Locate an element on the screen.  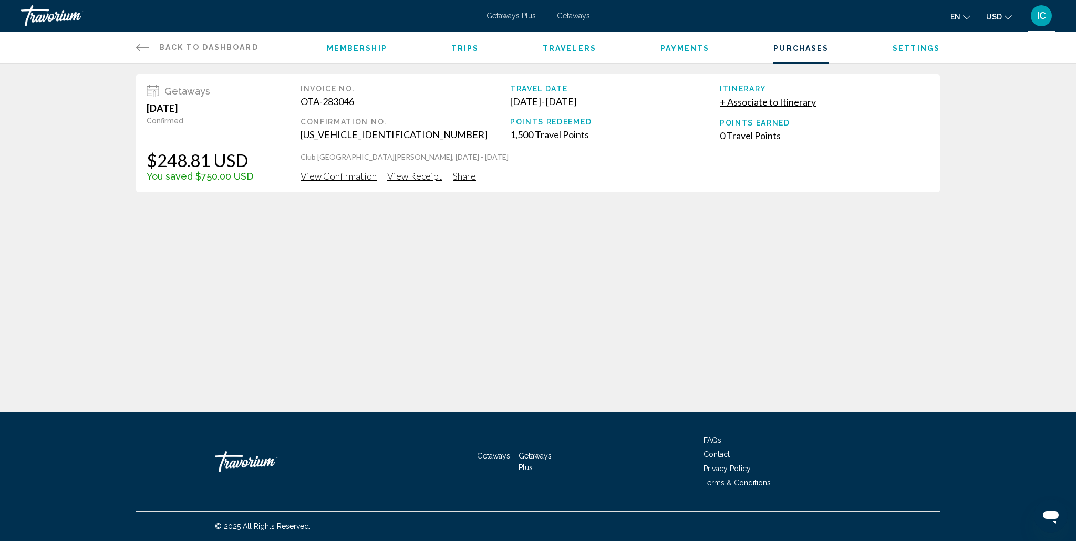
div: OTA-283046 is located at coordinates (405, 101).